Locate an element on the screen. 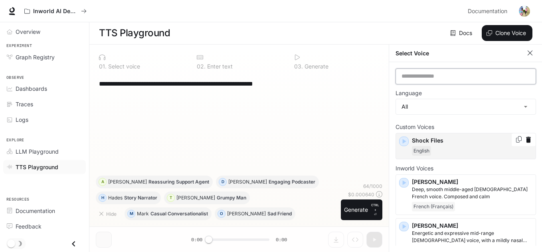 Image resolution: width=542 pixels, height=252 pixels. p: Deep, smooth middle-aged male French voice. Composed and calm is located at coordinates (472, 193).